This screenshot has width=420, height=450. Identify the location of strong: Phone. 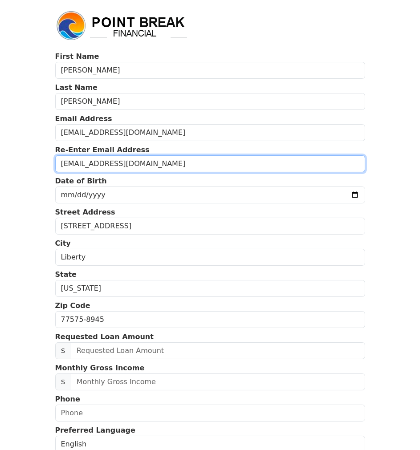
(68, 399).